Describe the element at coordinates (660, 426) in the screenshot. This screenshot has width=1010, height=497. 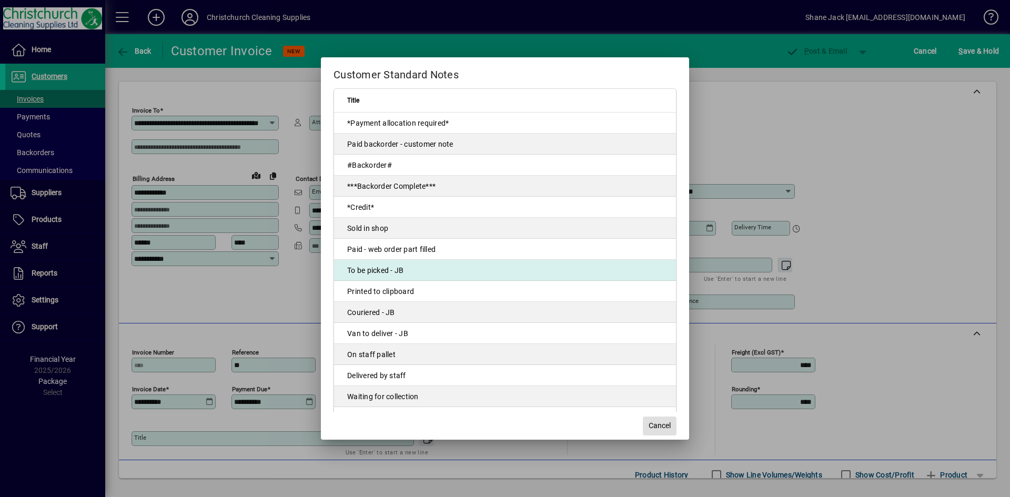
I see `span: Cancel` at that location.